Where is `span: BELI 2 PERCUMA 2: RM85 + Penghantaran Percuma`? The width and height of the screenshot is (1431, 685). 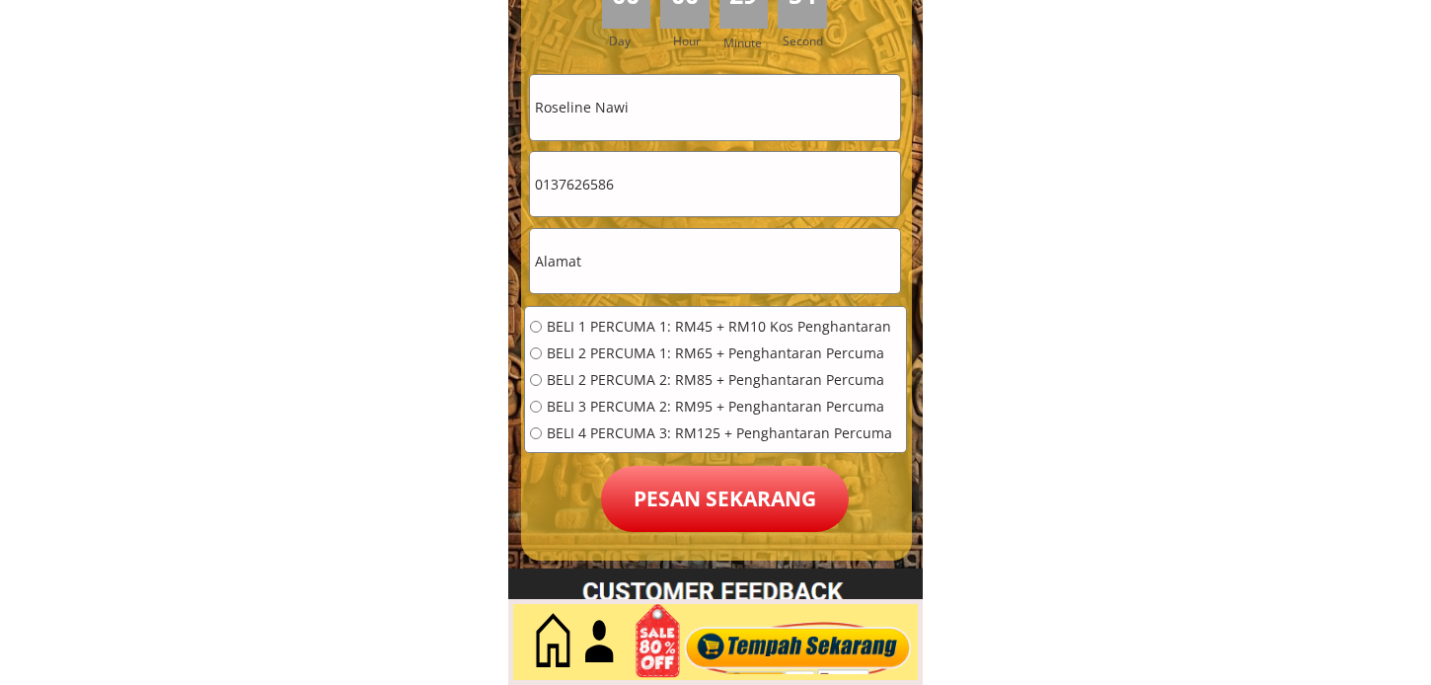 span: BELI 2 PERCUMA 2: RM85 + Penghantaran Percuma is located at coordinates (719, 380).